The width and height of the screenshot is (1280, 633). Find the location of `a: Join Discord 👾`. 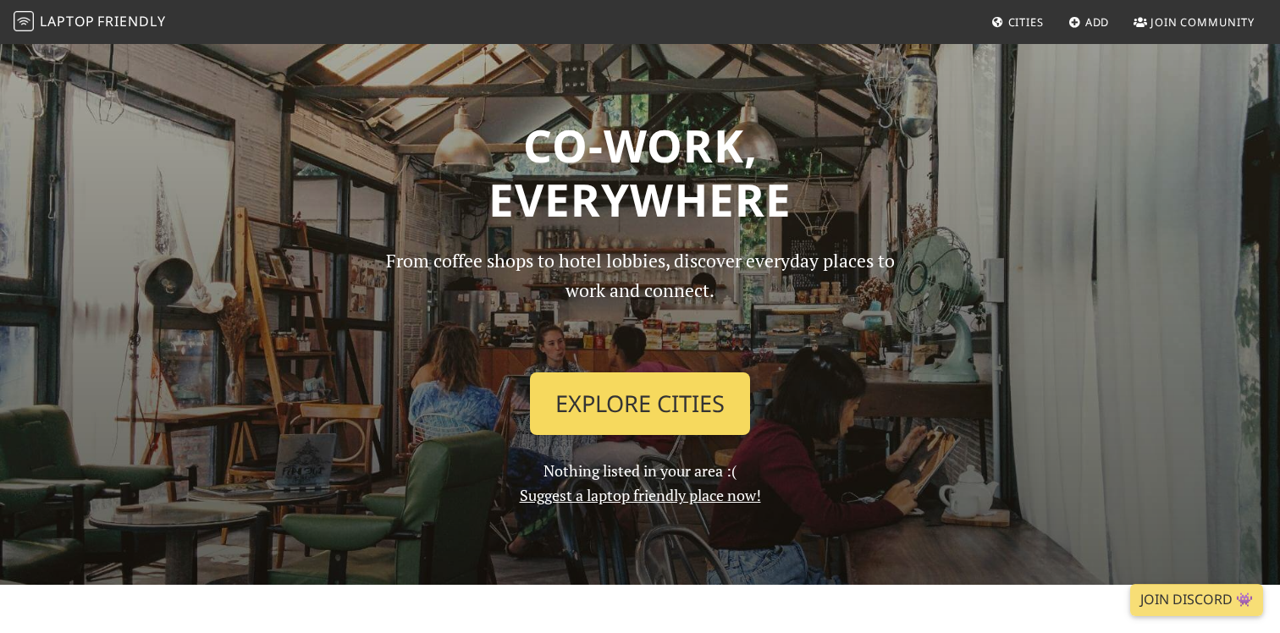

a: Join Discord 👾 is located at coordinates (1196, 600).